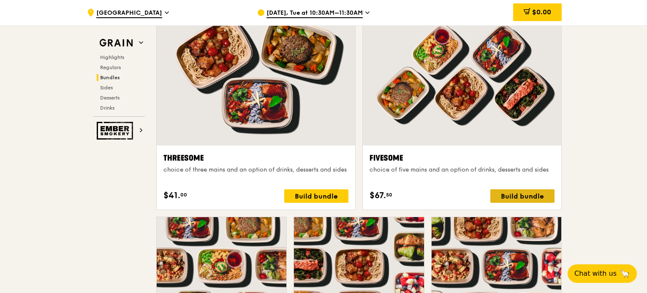  I want to click on span: Desserts, so click(110, 98).